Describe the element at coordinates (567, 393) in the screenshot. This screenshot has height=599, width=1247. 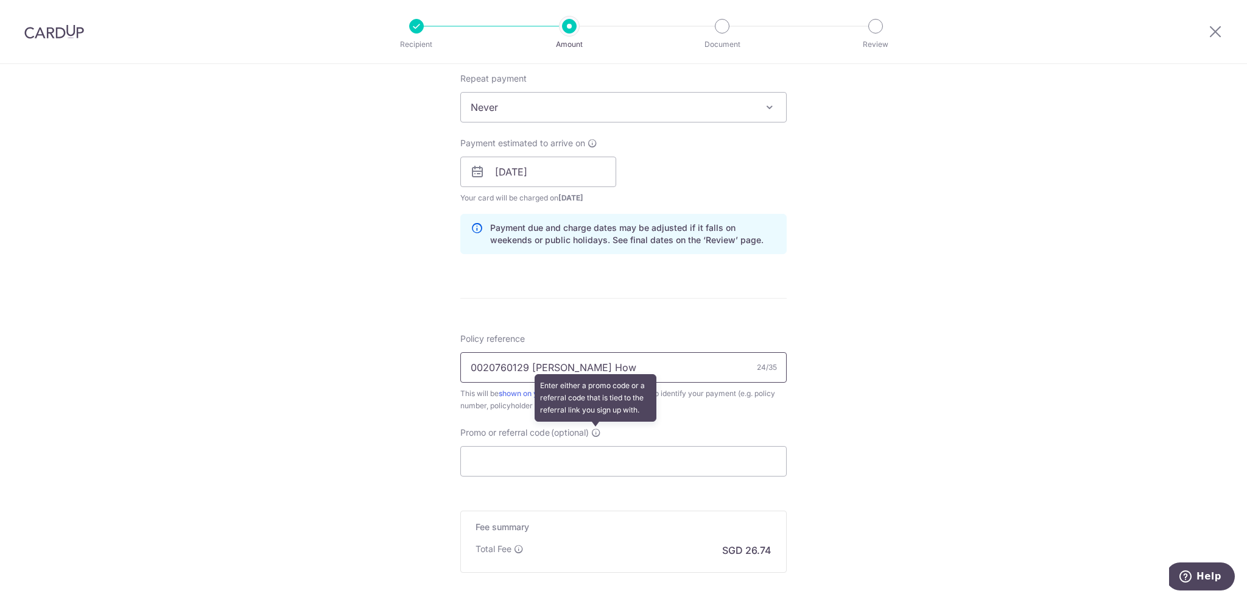
I see `a: shown on your insurer’s bank statement` at that location.